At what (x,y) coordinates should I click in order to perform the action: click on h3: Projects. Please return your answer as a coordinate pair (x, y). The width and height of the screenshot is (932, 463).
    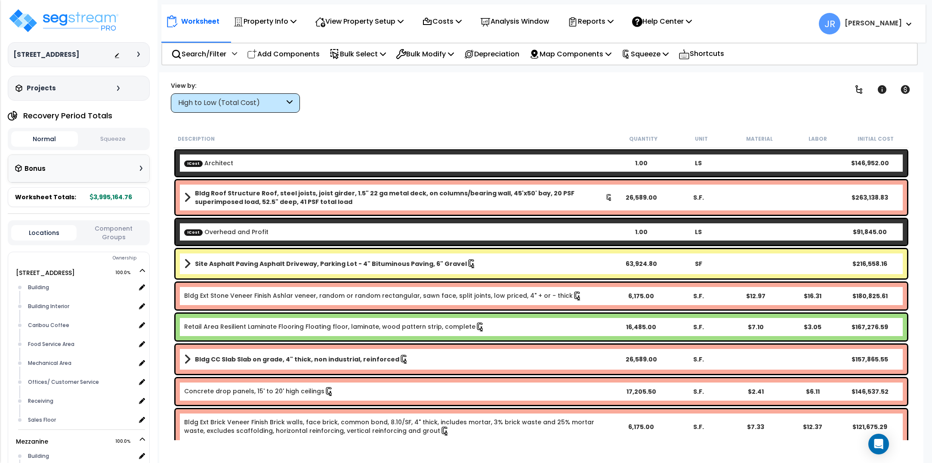
    Looking at the image, I should click on (41, 88).